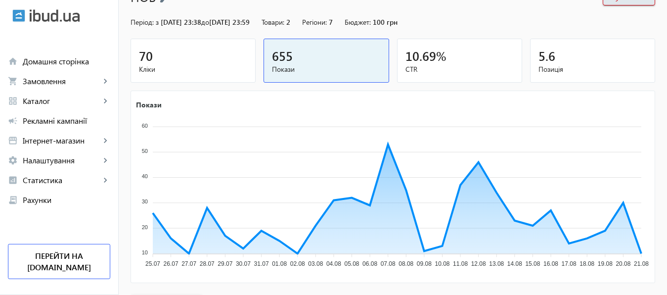  What do you see at coordinates (288, 22) in the screenshot?
I see `span: 2` at bounding box center [288, 22].